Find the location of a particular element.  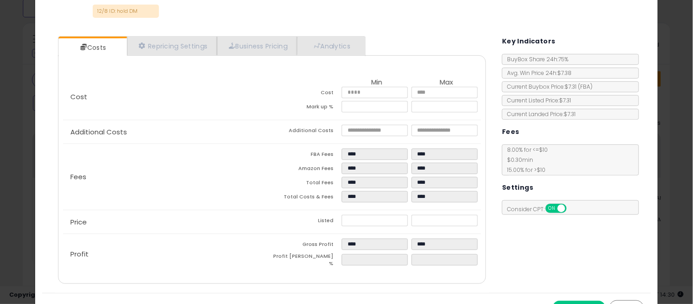

h5: Settings is located at coordinates (517, 187).